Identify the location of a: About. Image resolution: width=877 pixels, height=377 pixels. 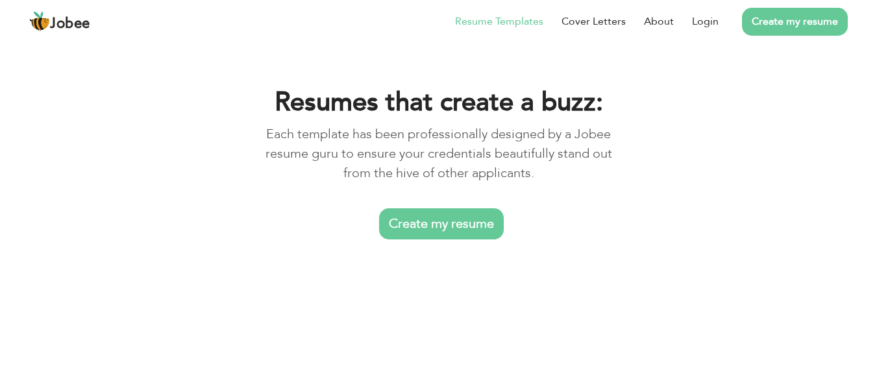
(659, 21).